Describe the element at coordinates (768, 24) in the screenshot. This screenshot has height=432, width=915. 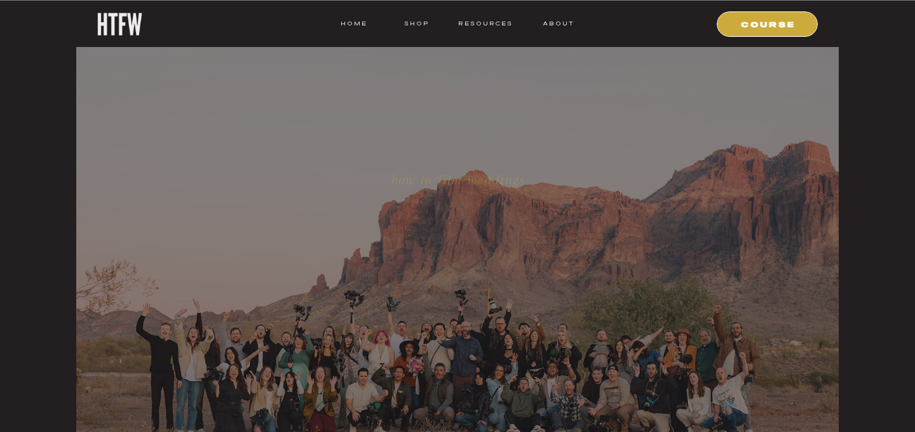
I see `nav: COURSE` at that location.